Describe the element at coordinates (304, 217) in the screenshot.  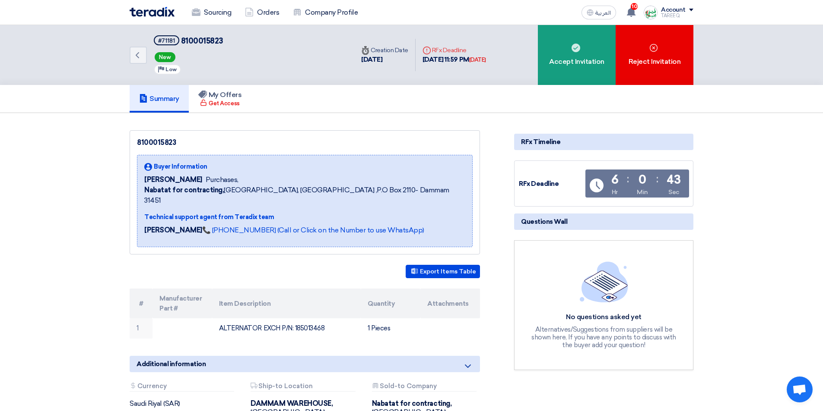
I see `div: Technical support agent from Teradix team` at that location.